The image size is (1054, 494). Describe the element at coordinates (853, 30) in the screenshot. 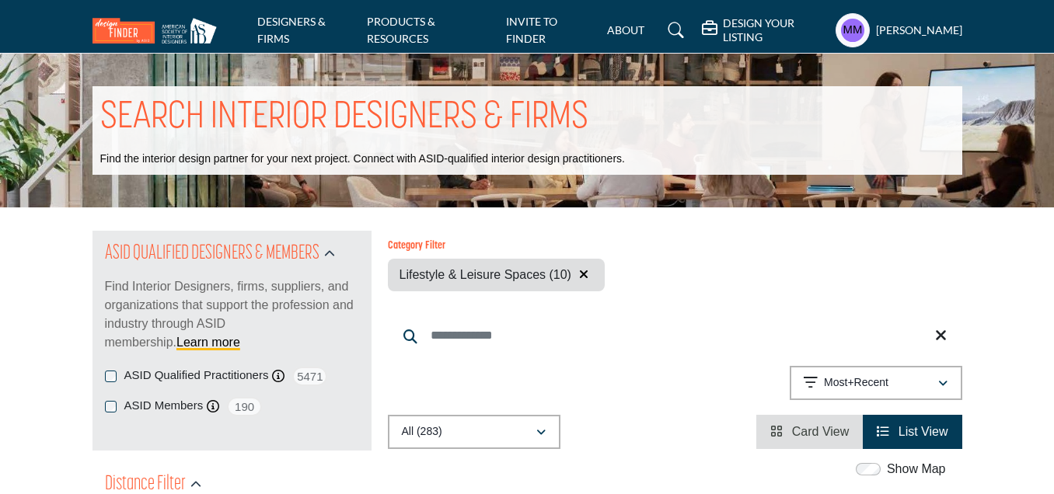

I see `button: Show hide supplier dropdown` at that location.